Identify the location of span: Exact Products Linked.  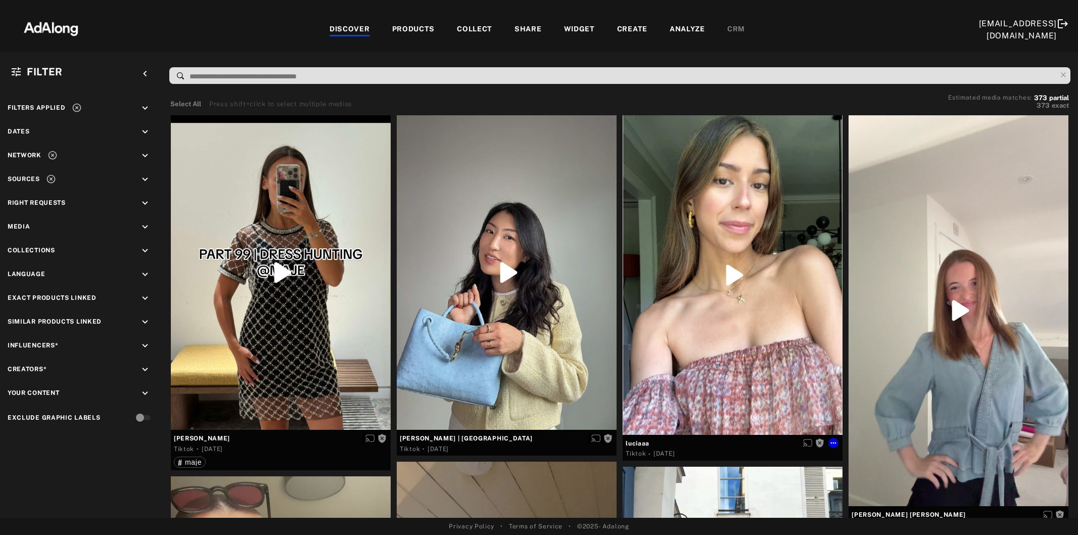
(52, 298).